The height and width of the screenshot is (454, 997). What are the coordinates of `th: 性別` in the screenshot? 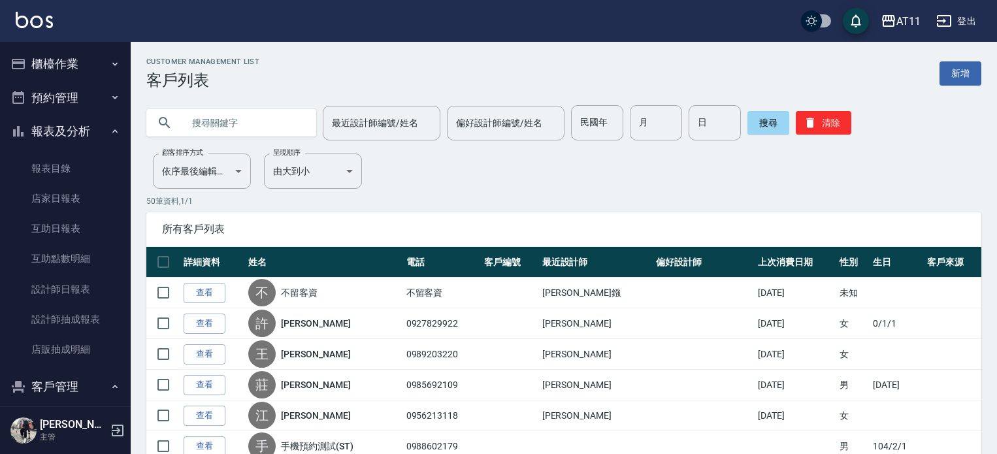 It's located at (853, 262).